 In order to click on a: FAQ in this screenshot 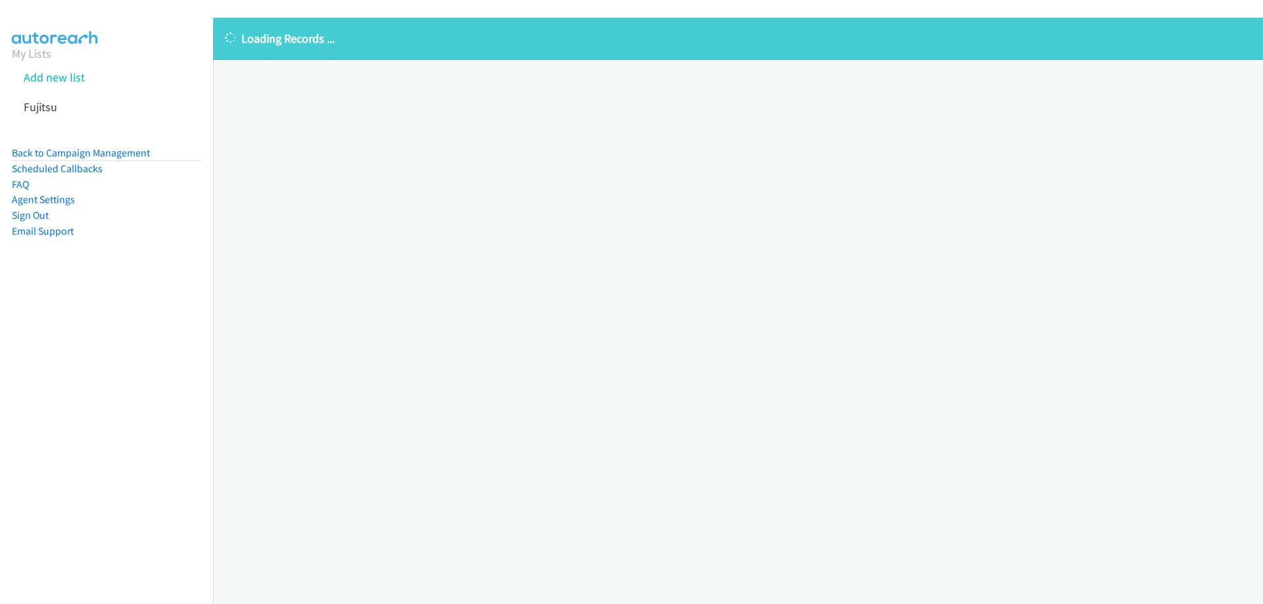, I will do `click(20, 184)`.